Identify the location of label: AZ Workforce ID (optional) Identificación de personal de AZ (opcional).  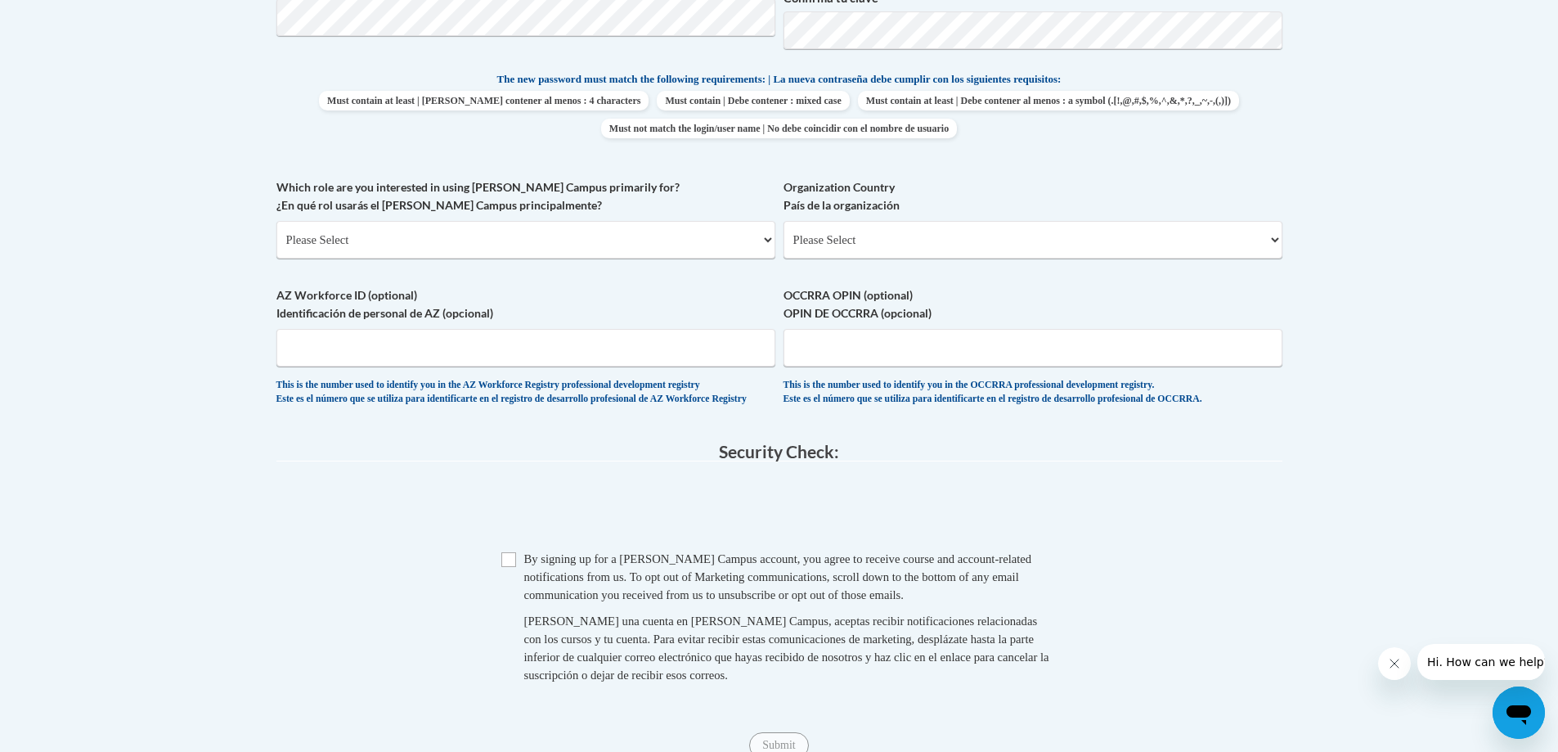
(526, 304).